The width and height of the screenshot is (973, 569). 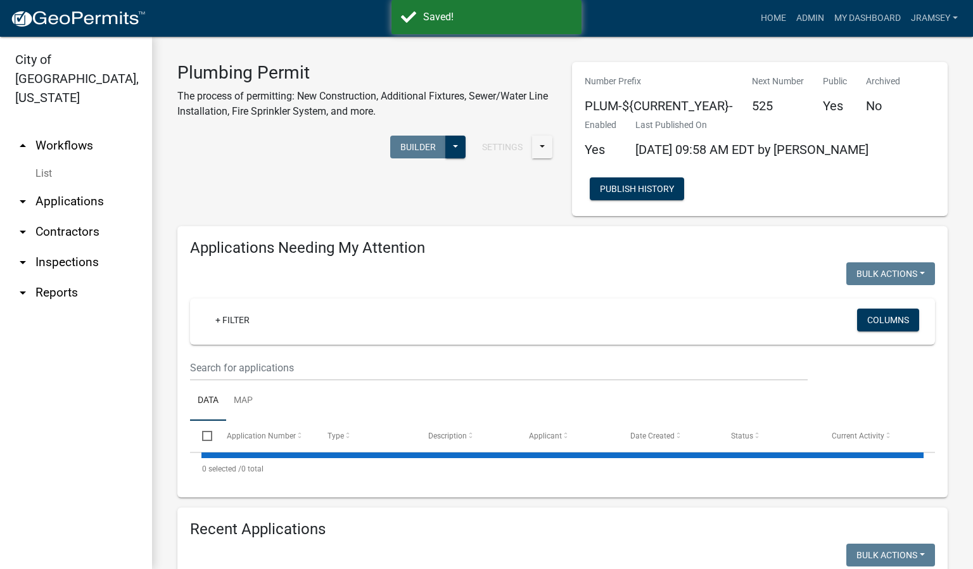 What do you see at coordinates (858, 436) in the screenshot?
I see `span: Current Activity` at bounding box center [858, 436].